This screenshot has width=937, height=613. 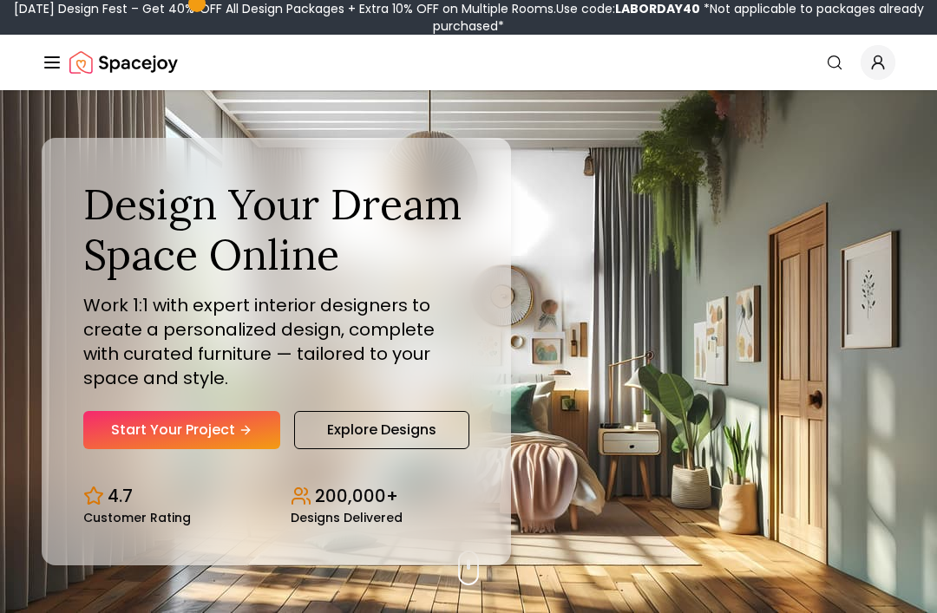 What do you see at coordinates (468, 62) in the screenshot?
I see `nav: Global` at bounding box center [468, 62].